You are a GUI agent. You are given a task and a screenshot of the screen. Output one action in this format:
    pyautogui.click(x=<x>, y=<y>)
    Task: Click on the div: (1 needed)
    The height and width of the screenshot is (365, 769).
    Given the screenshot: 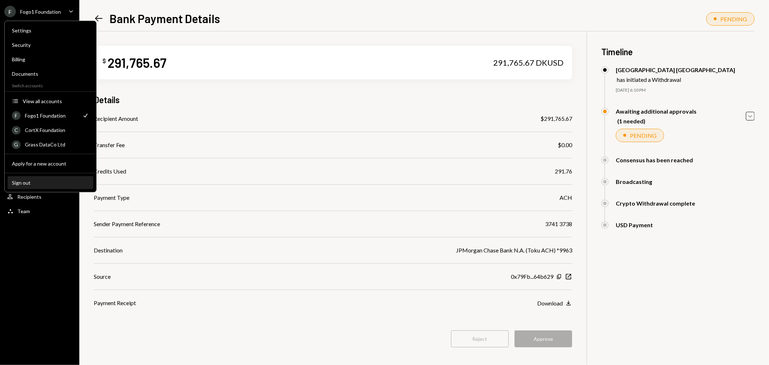 What is the action you would take?
    pyautogui.click(x=657, y=121)
    